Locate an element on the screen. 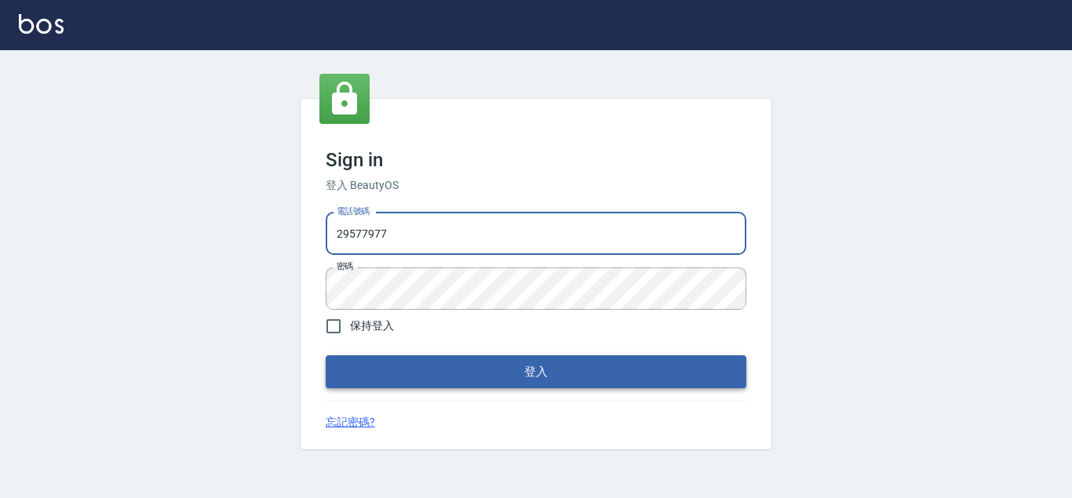 The width and height of the screenshot is (1072, 498). span: 保持登入 is located at coordinates (372, 326).